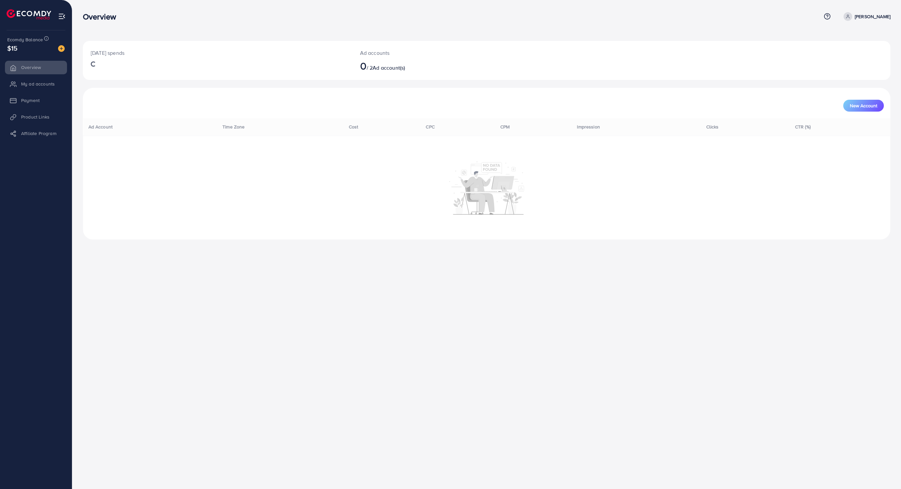 The image size is (901, 489). What do you see at coordinates (25, 40) in the screenshot?
I see `span: Ecomdy Balance` at bounding box center [25, 40].